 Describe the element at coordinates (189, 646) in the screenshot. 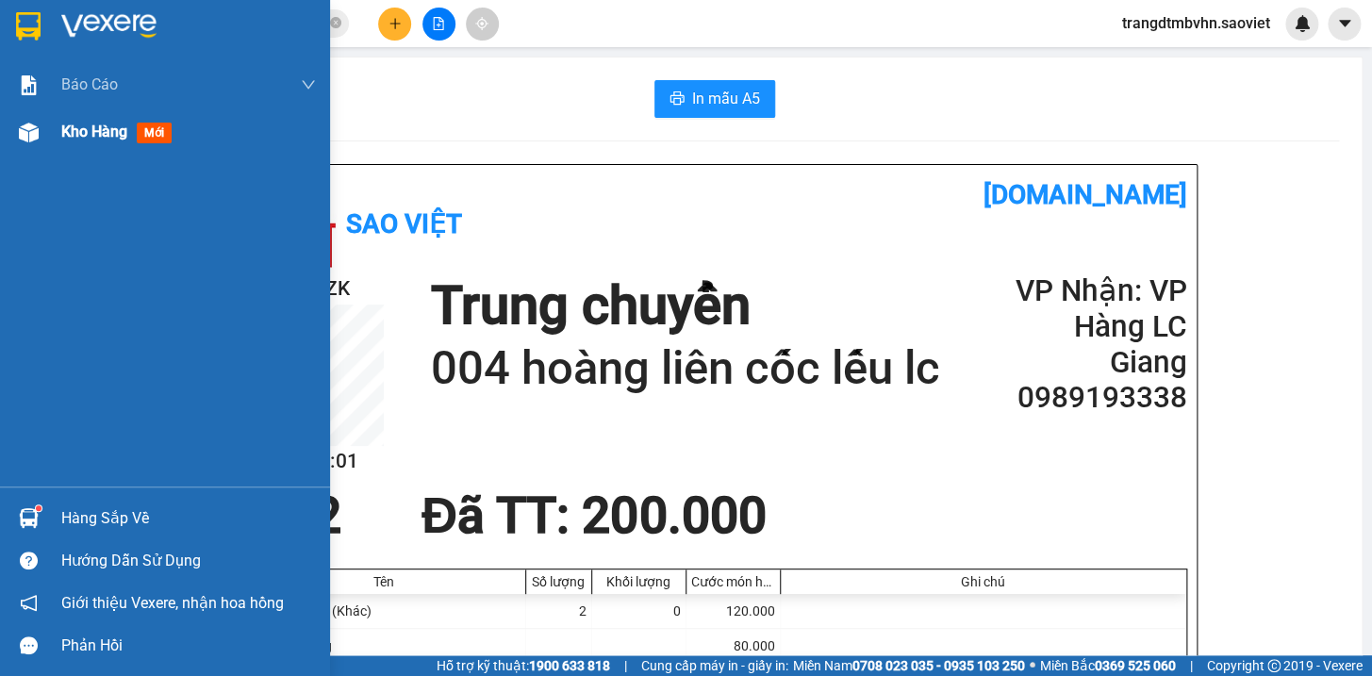

I see `div: Phản hồi` at that location.